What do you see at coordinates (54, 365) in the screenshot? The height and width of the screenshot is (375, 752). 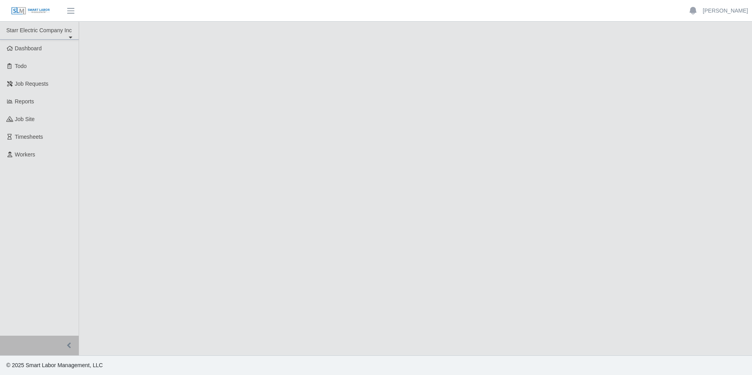 I see `span: © 2025 Smart Labor Management, LLC` at bounding box center [54, 365].